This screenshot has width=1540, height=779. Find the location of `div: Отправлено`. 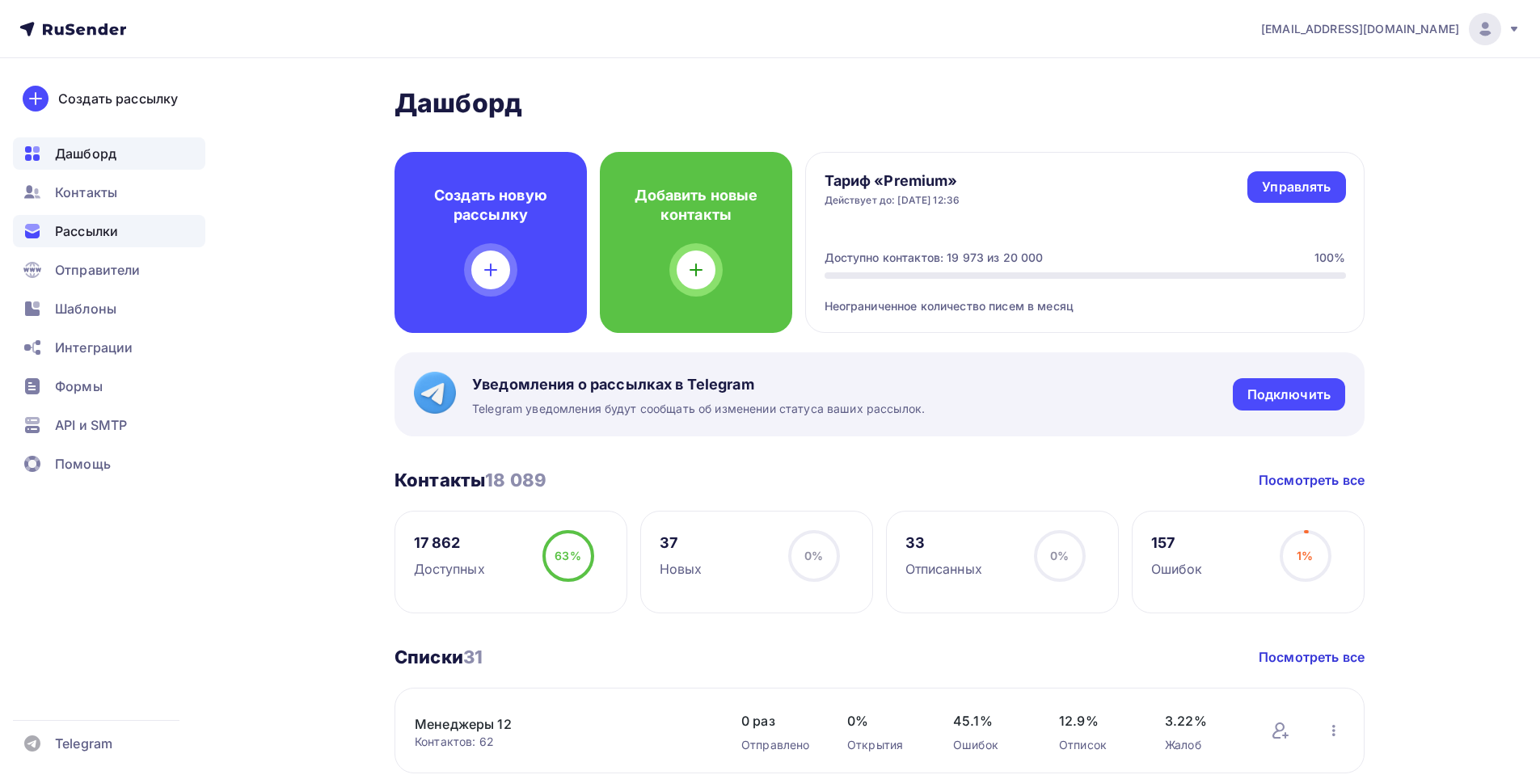

div: Отправлено is located at coordinates (777, 745).